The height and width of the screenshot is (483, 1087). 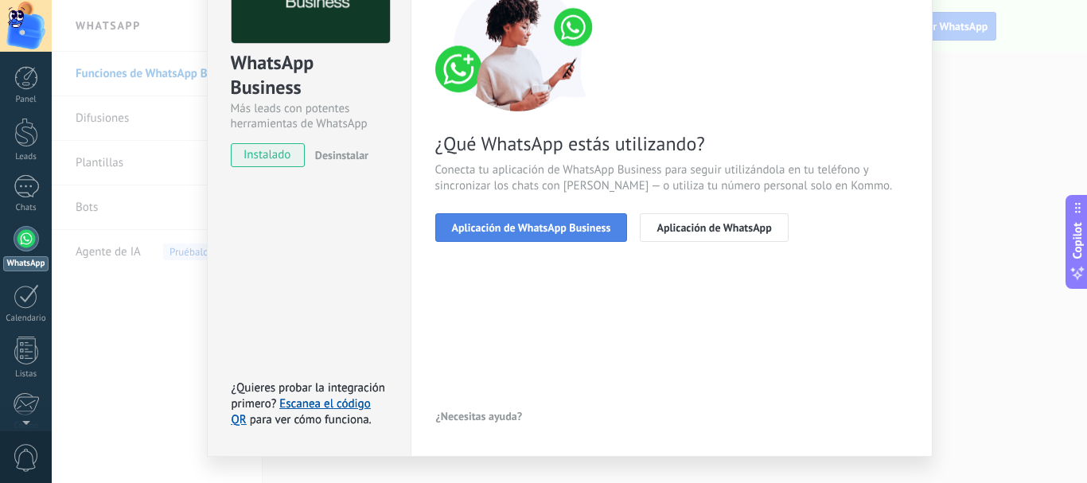 What do you see at coordinates (26, 157) in the screenshot?
I see `div: Leads` at bounding box center [26, 157].